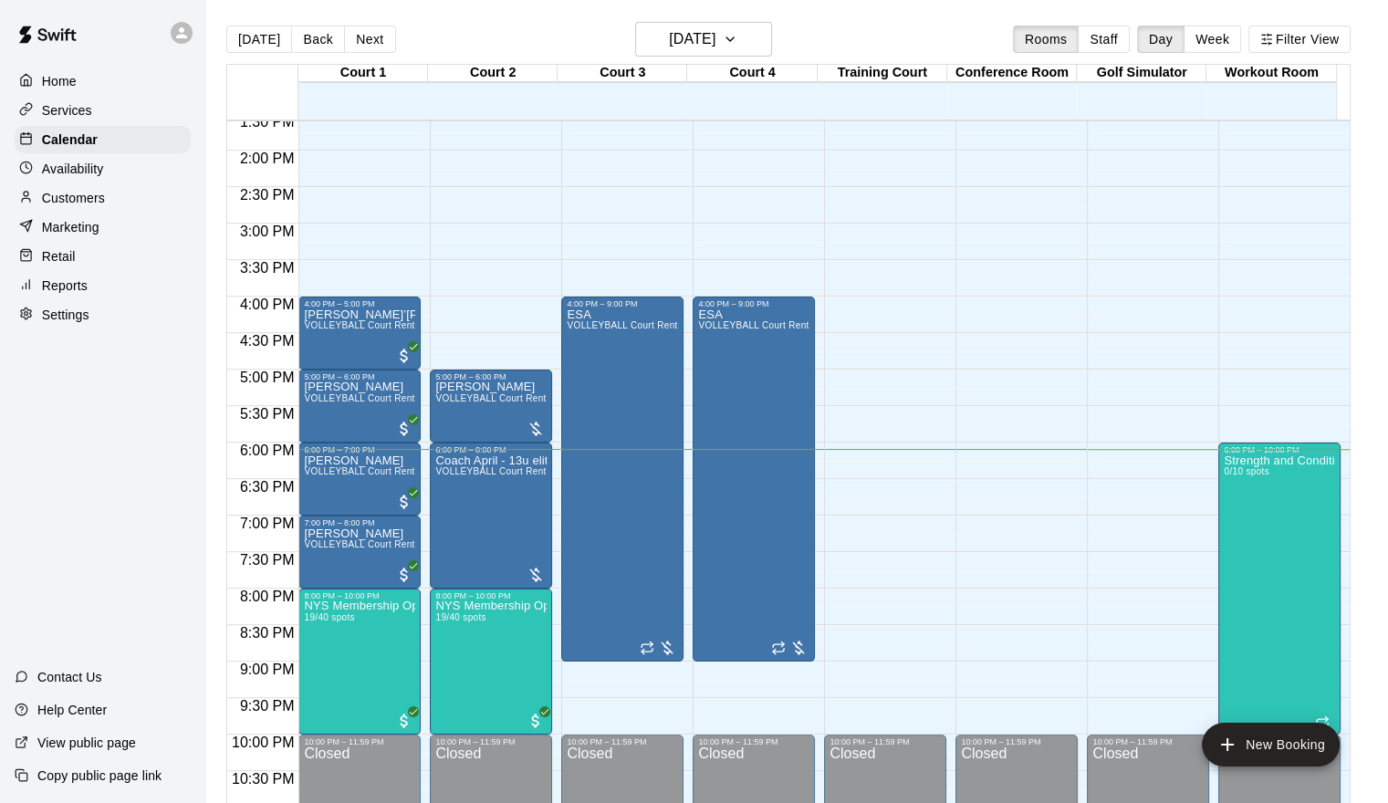 This screenshot has height=803, width=1388. What do you see at coordinates (72, 710) in the screenshot?
I see `p: Help Center` at bounding box center [72, 710].